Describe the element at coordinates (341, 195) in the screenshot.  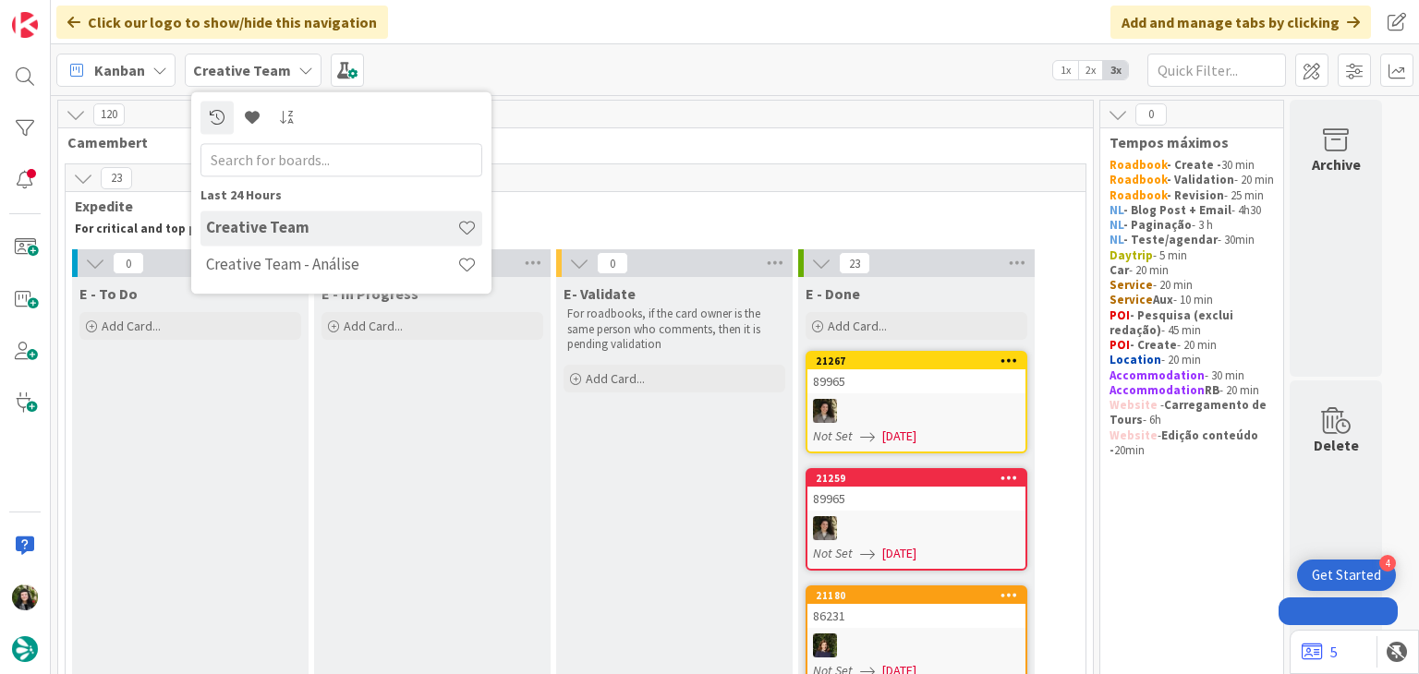
I see `div: Last 24 Hours` at that location.